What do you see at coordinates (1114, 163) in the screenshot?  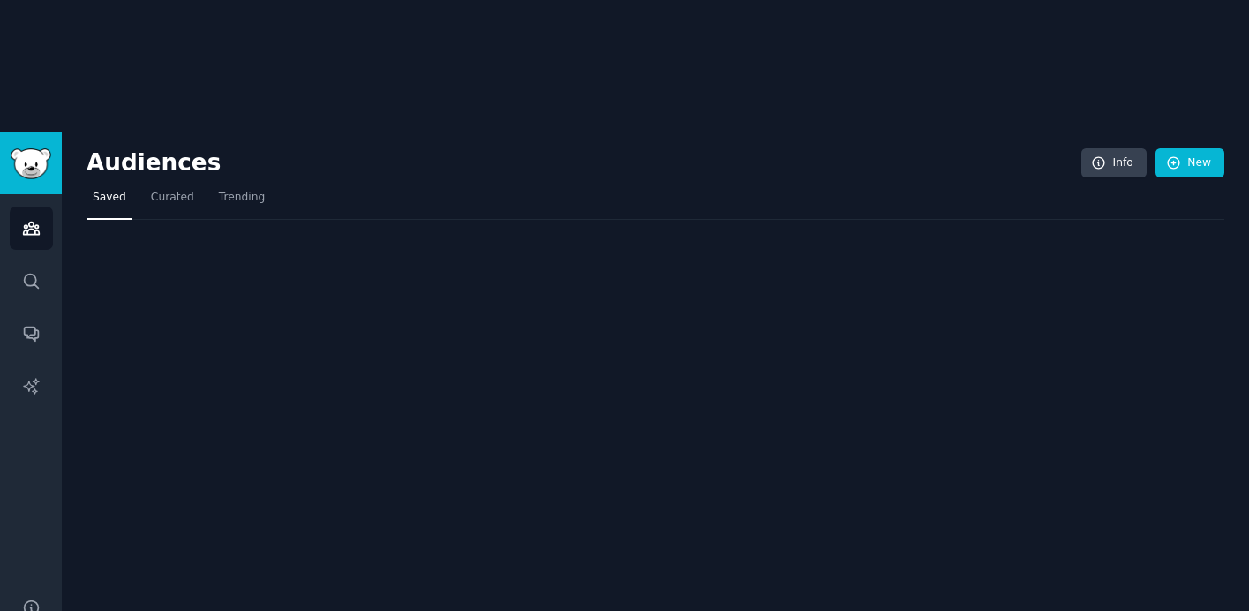 I see `a: Info` at bounding box center [1114, 163].